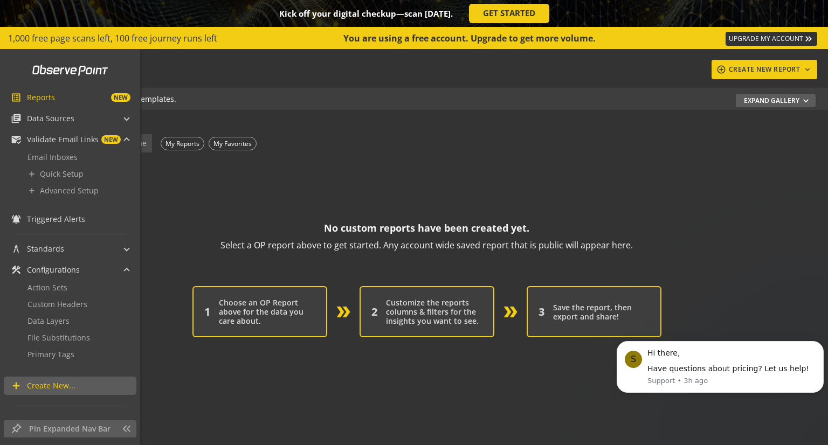 The width and height of the screenshot is (828, 445). I want to click on mat-icon: construction, so click(16, 270).